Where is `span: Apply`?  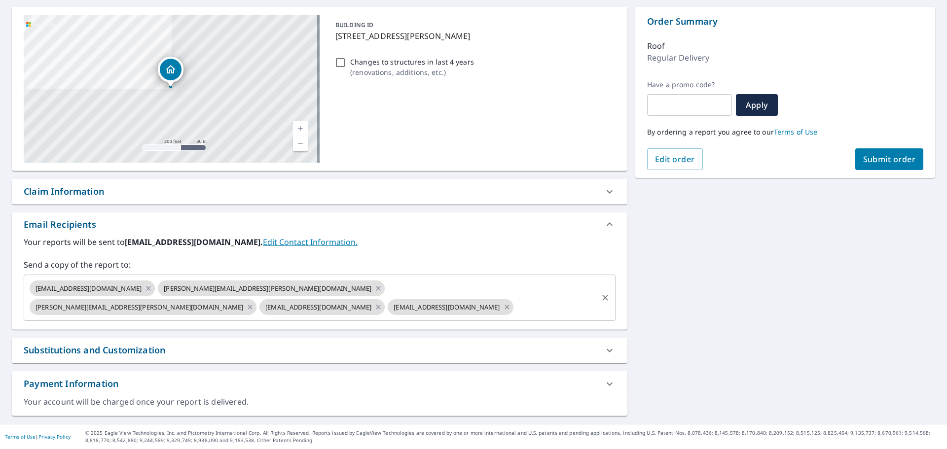
span: Apply is located at coordinates (756, 105).